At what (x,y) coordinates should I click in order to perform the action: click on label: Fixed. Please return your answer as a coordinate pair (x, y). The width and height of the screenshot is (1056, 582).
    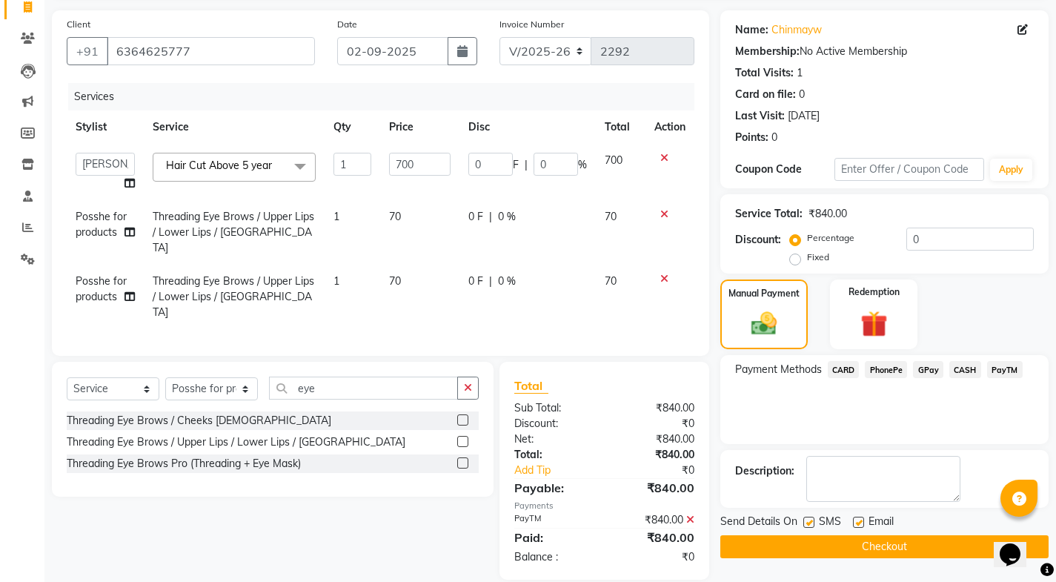
    Looking at the image, I should click on (818, 257).